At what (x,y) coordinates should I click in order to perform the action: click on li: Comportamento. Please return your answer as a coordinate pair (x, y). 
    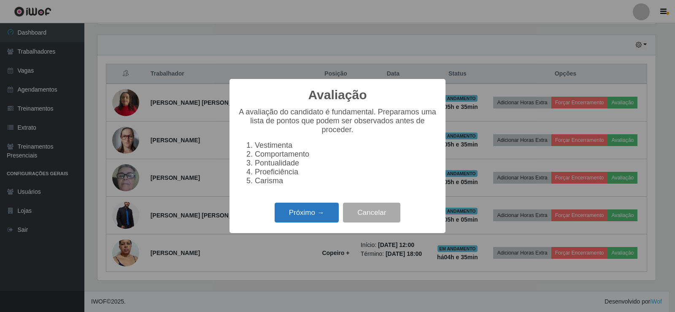
    Looking at the image, I should click on (346, 154).